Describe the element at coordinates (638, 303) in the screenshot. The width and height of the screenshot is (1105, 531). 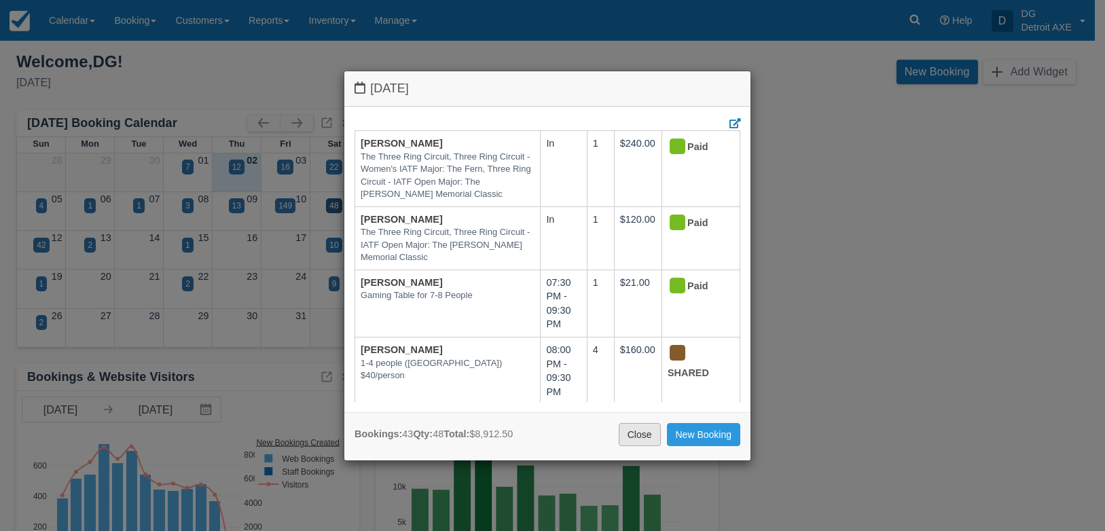
I see `td: $21.00` at that location.